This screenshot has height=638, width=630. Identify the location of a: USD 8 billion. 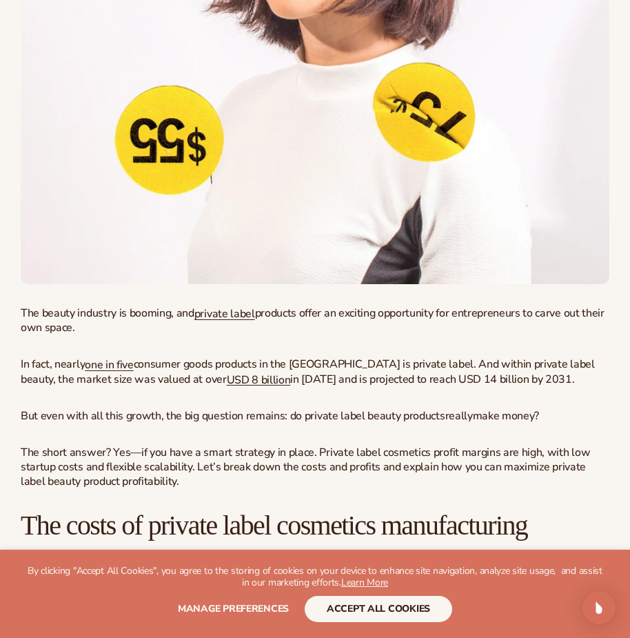
(259, 379).